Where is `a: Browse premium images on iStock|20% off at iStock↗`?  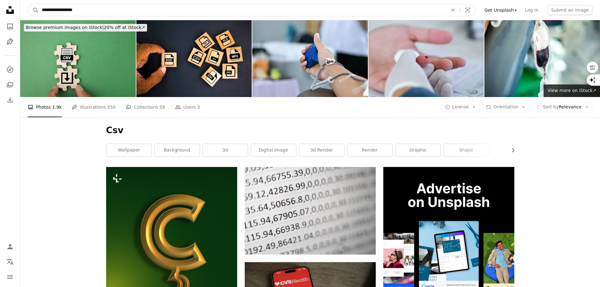
a: Browse premium images on iStock|20% off at iStock↗ is located at coordinates (85, 28).